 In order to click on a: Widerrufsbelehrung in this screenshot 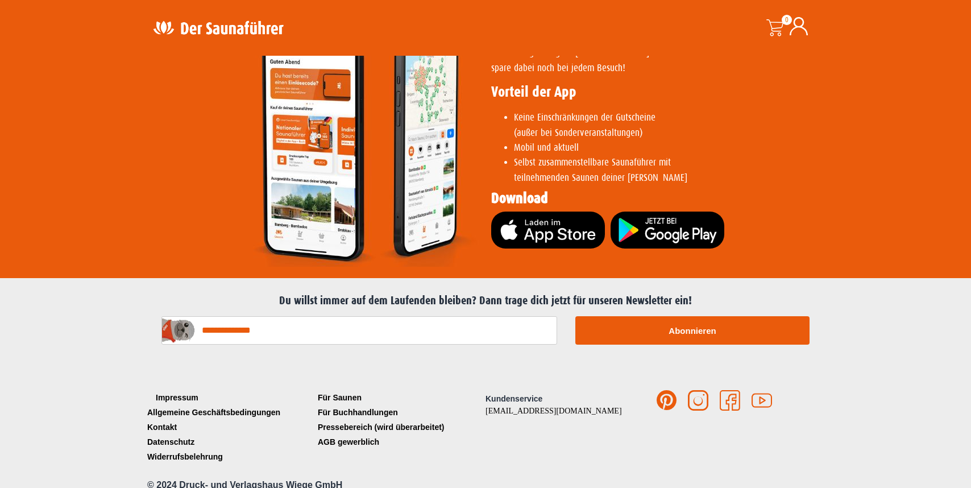, I will do `click(230, 457)`.